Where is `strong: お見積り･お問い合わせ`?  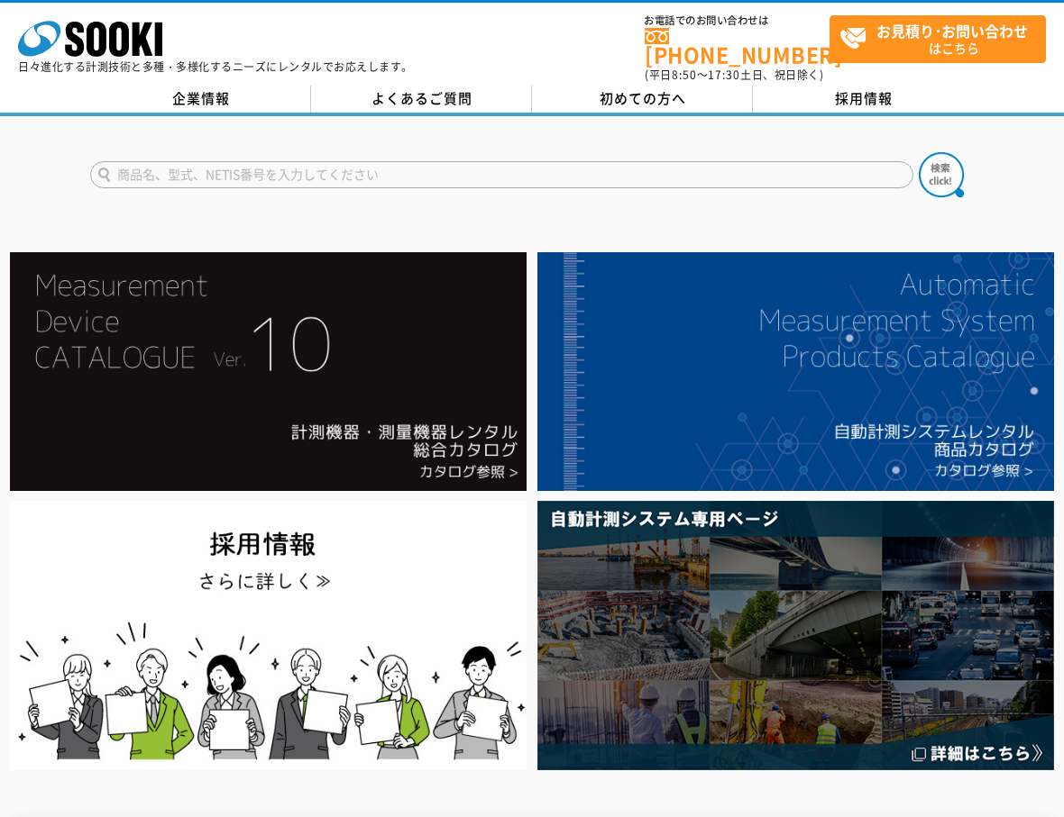 strong: お見積り･お問い合わせ is located at coordinates (952, 31).